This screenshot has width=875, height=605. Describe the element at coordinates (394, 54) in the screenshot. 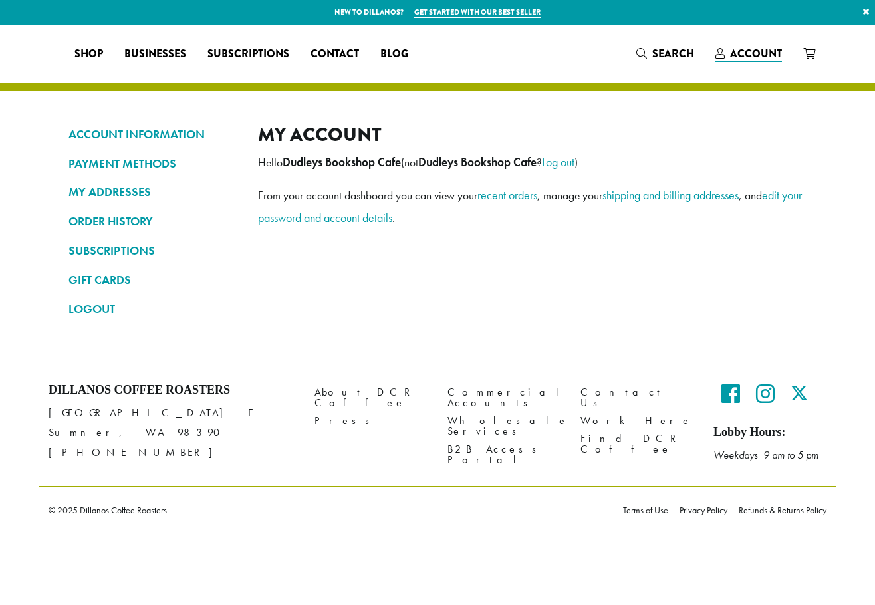

I see `span: Blog` at that location.